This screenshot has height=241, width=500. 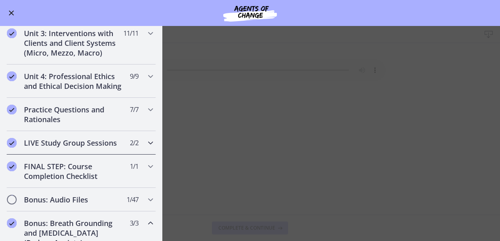 I want to click on span: 7 / 7, so click(x=134, y=110).